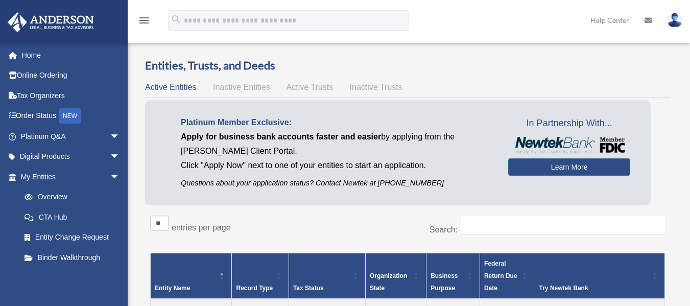  What do you see at coordinates (444, 282) in the screenshot?
I see `span: Business Purpose` at bounding box center [444, 282].